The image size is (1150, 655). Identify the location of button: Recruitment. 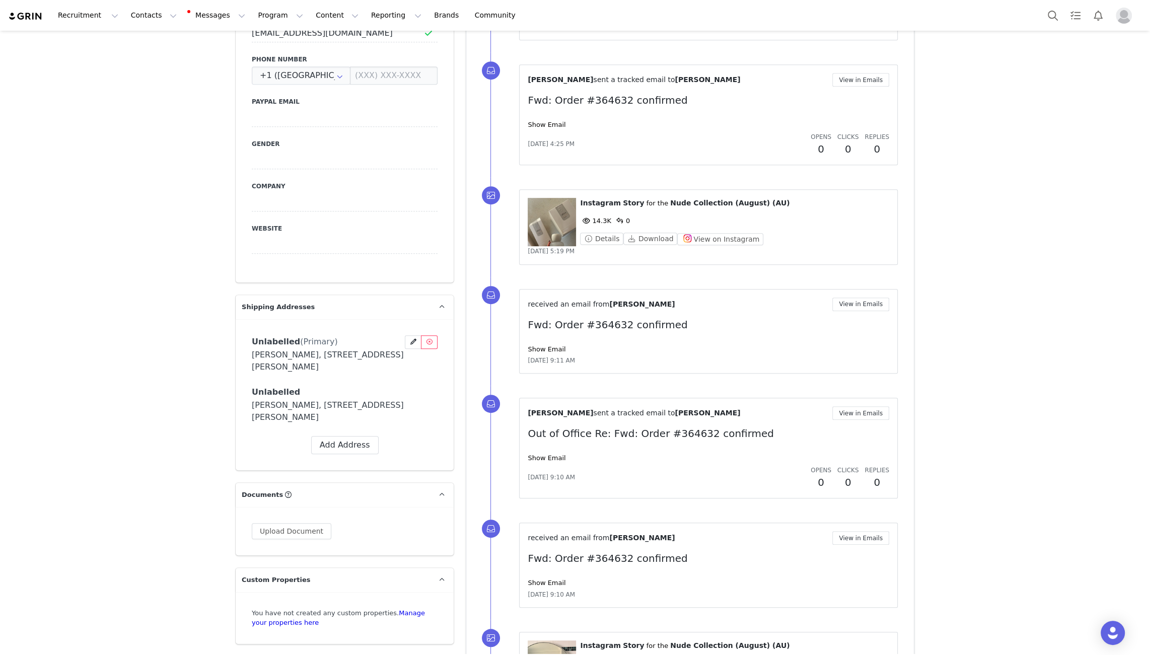
(88, 15).